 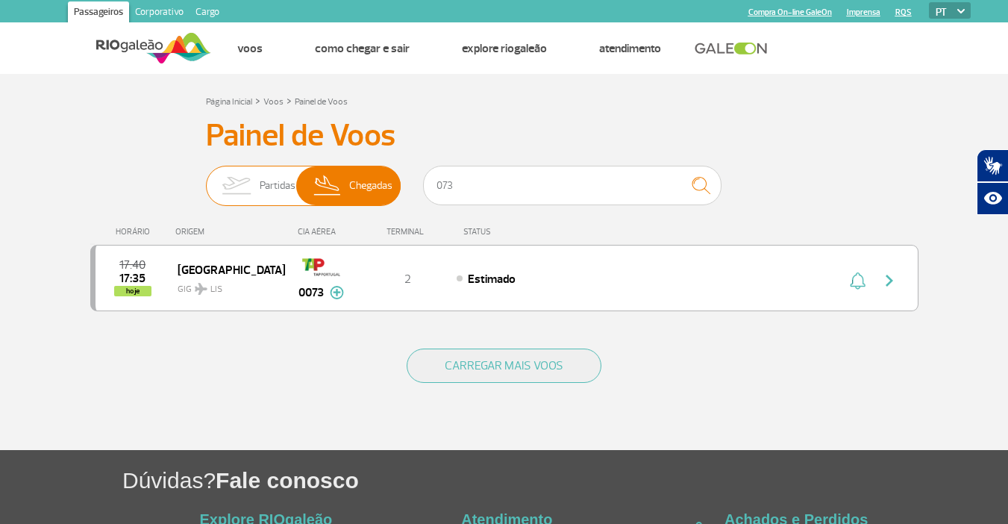 I want to click on a: Cargo, so click(x=207, y=13).